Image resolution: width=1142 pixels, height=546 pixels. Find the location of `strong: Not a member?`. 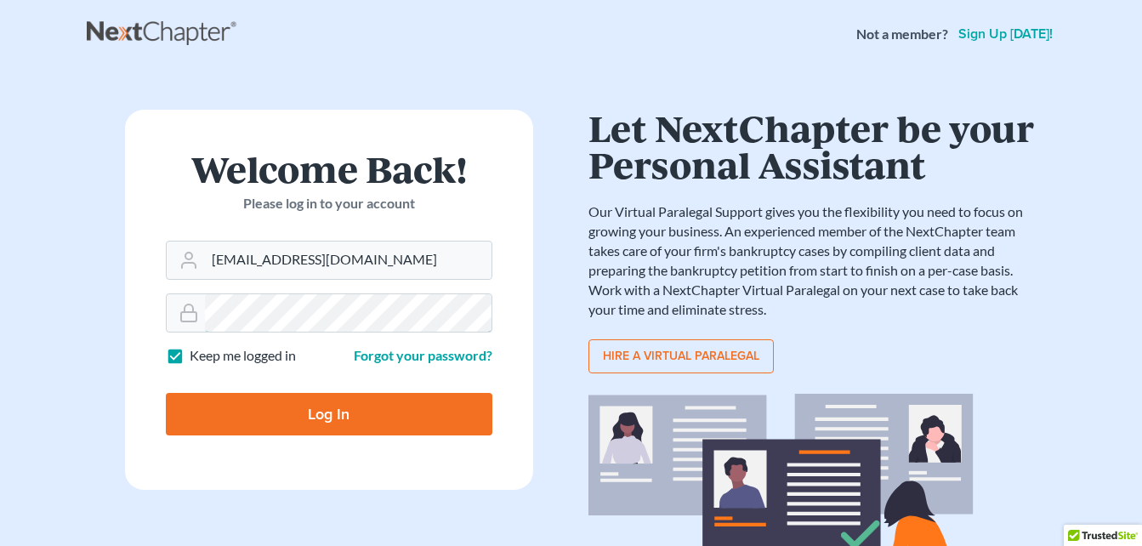

strong: Not a member? is located at coordinates (902, 34).